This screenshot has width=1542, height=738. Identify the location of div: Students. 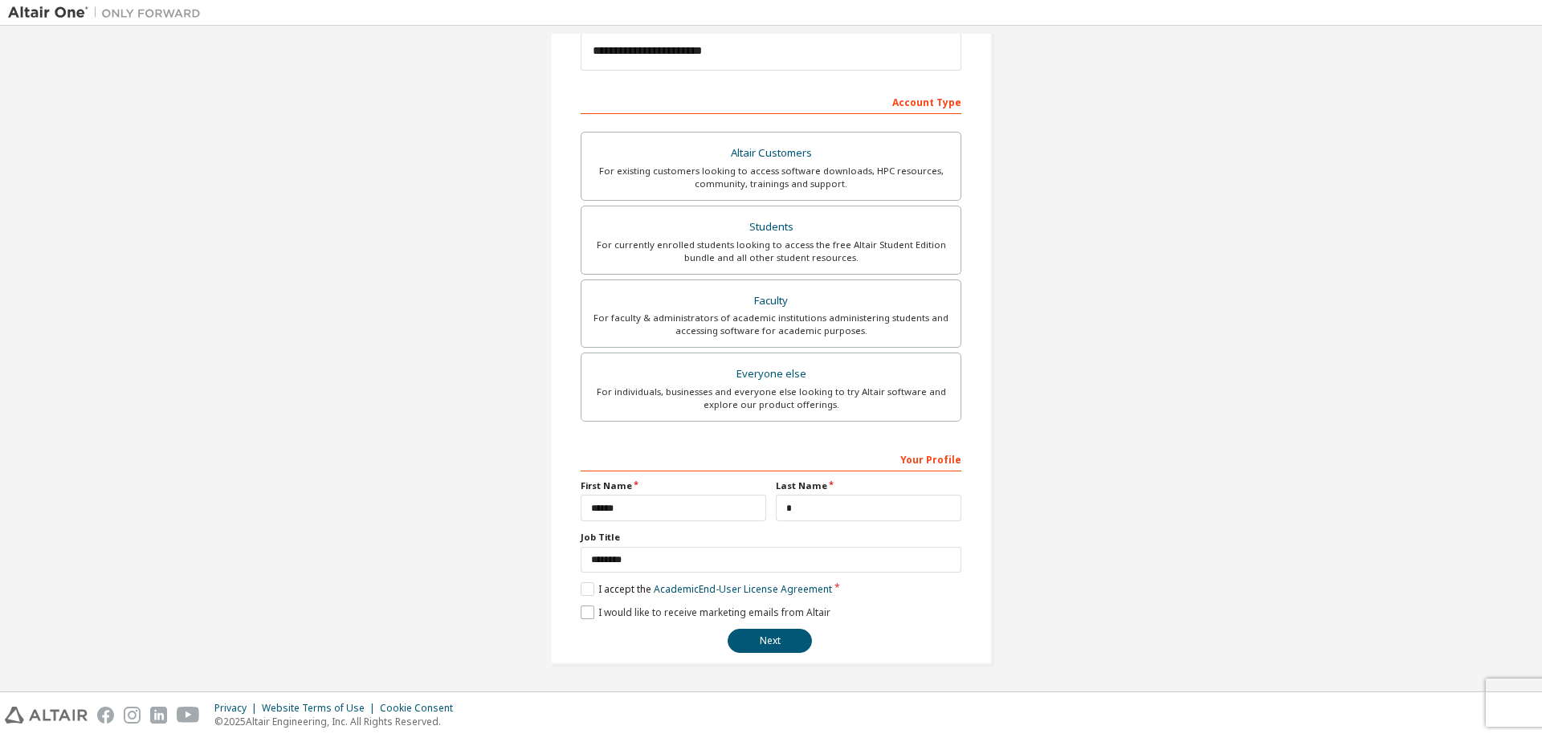
(771, 227).